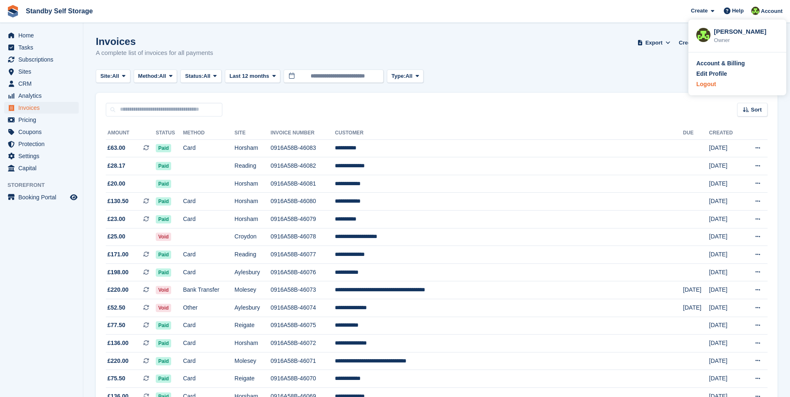 This screenshot has width=790, height=397. What do you see at coordinates (43, 108) in the screenshot?
I see `span: Invoices` at bounding box center [43, 108].